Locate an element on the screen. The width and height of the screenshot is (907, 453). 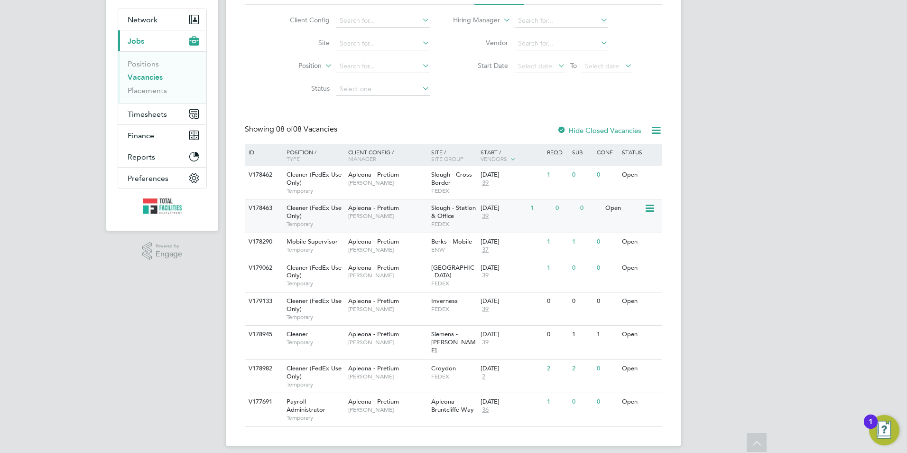
label: Status is located at coordinates (302, 88).